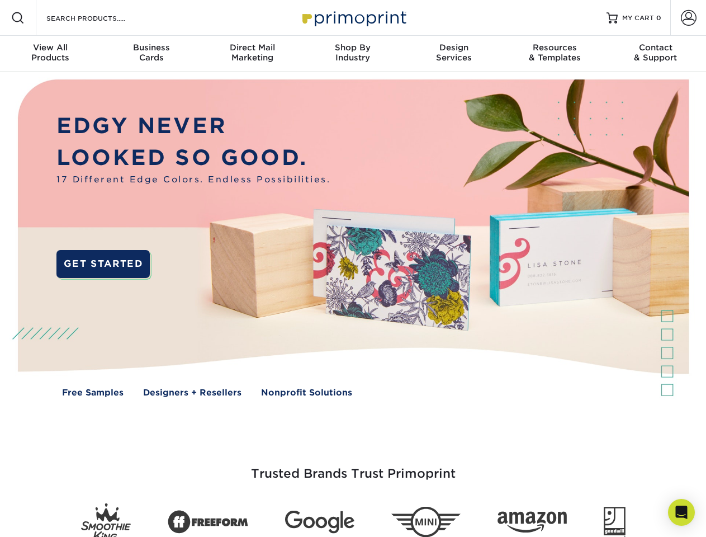 The image size is (706, 537). I want to click on span: Contact, so click(656, 48).